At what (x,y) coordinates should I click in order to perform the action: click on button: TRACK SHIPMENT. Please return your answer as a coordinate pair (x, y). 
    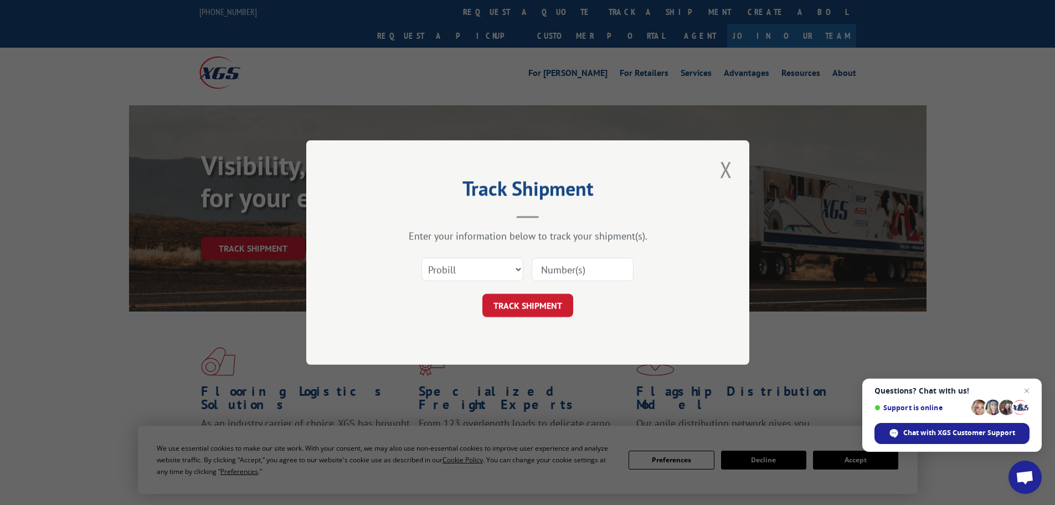
    Looking at the image, I should click on (528, 305).